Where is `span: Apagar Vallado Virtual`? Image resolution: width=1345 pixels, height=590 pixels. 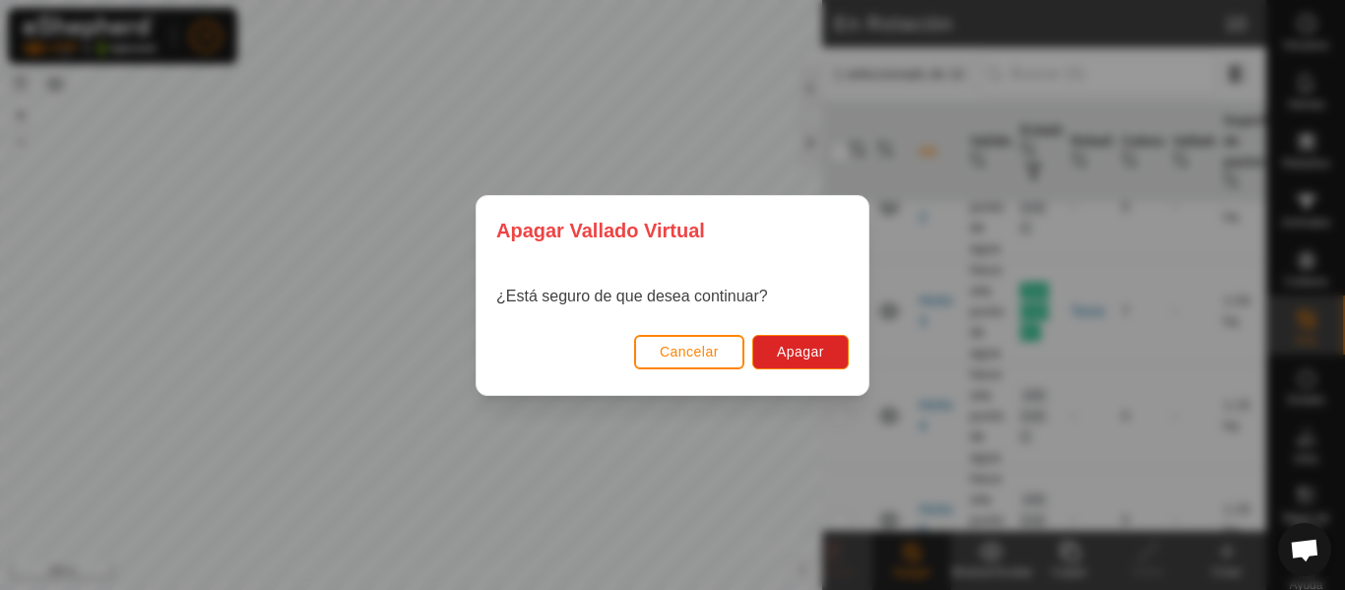
span: Apagar Vallado Virtual is located at coordinates (601, 230).